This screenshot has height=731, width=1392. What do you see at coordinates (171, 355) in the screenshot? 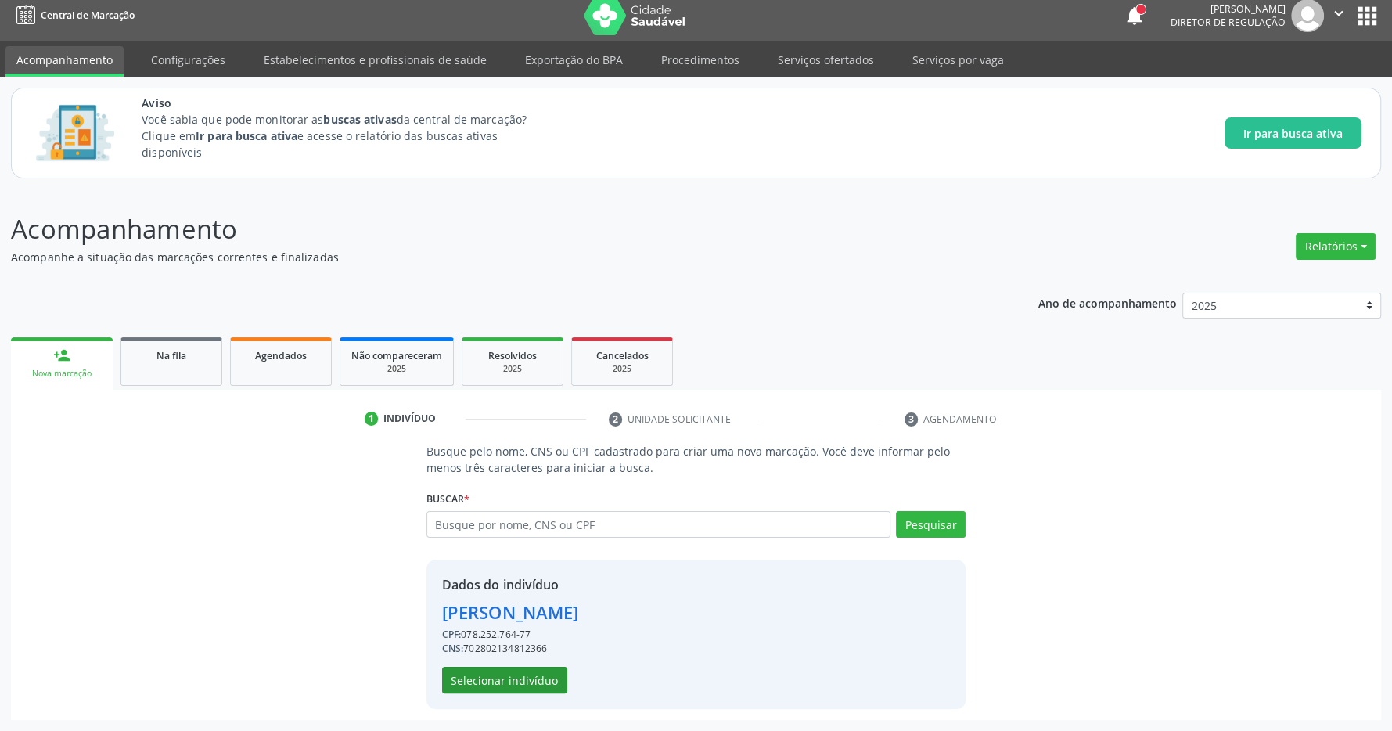
I see `span: Na fila` at bounding box center [171, 355].